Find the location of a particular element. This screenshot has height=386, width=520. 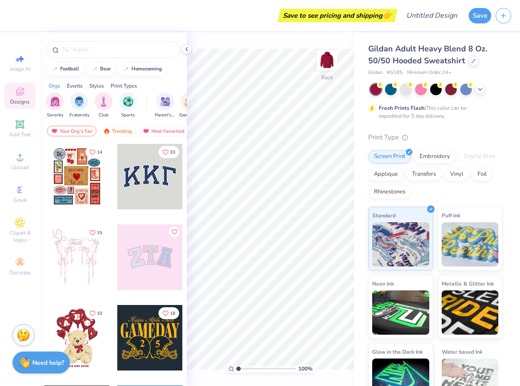

span: Sports is located at coordinates (128, 115).